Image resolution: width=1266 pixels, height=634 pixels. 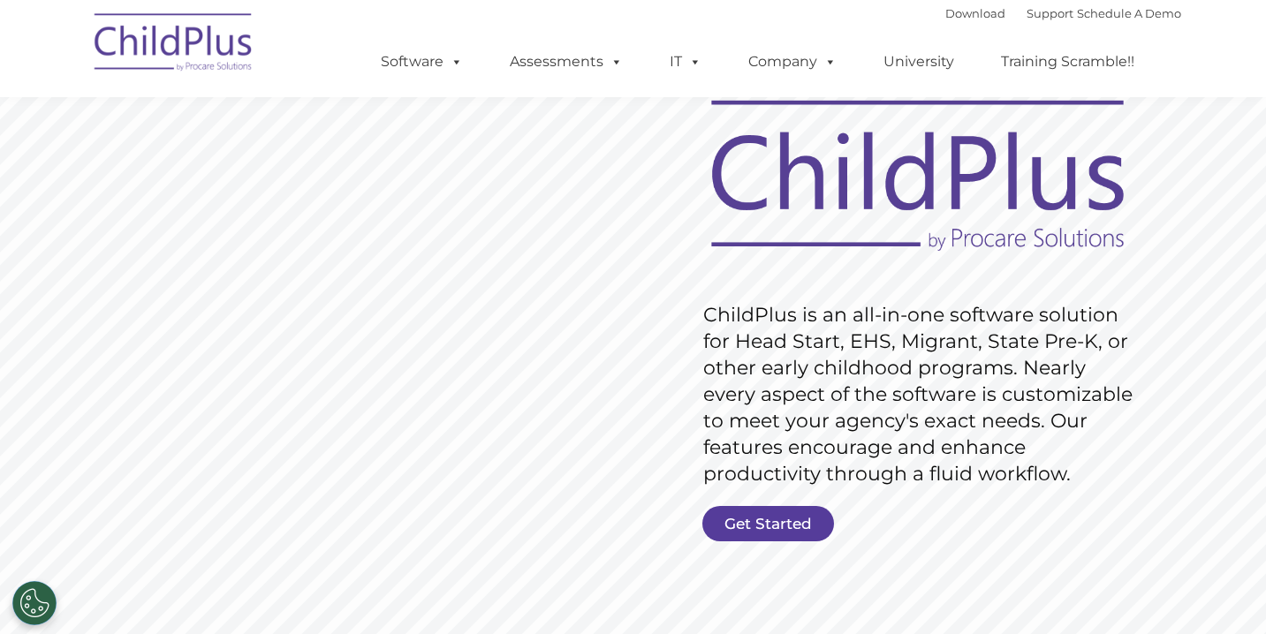 What do you see at coordinates (34, 604) in the screenshot?
I see `button: Cookies Settings` at bounding box center [34, 604].